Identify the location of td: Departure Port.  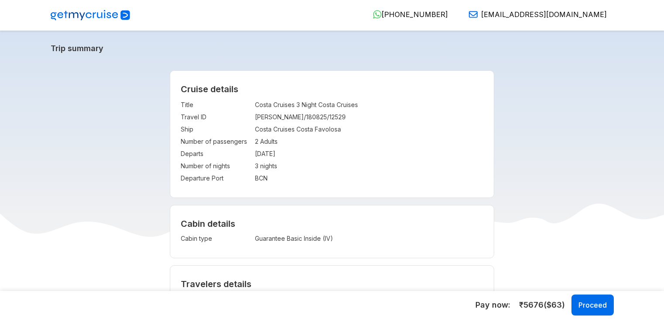
(216, 178).